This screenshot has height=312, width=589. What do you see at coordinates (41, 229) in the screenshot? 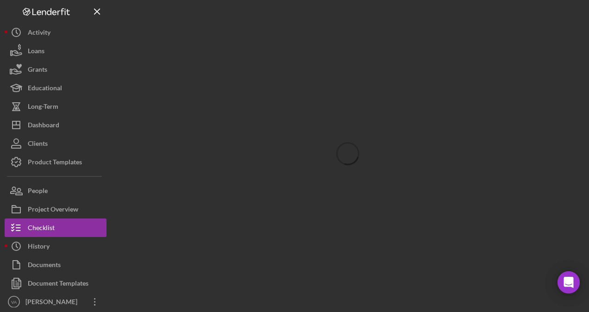
I see `div: Checklist` at bounding box center [41, 229].